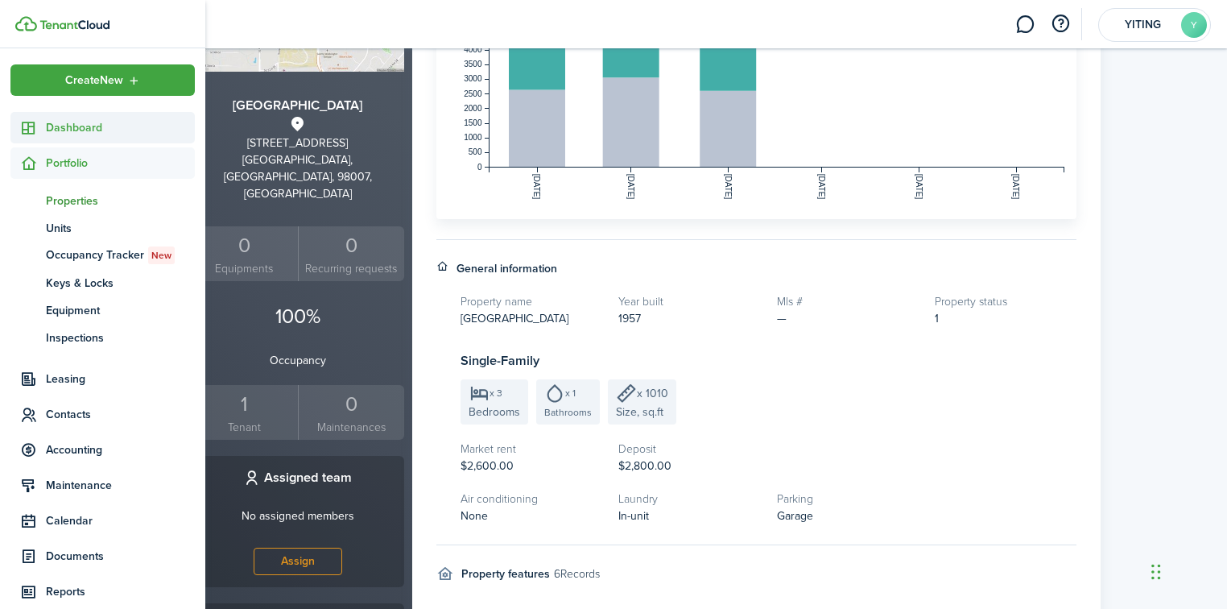 Image resolution: width=1227 pixels, height=609 pixels. I want to click on h3: Assigned team, so click(308, 478).